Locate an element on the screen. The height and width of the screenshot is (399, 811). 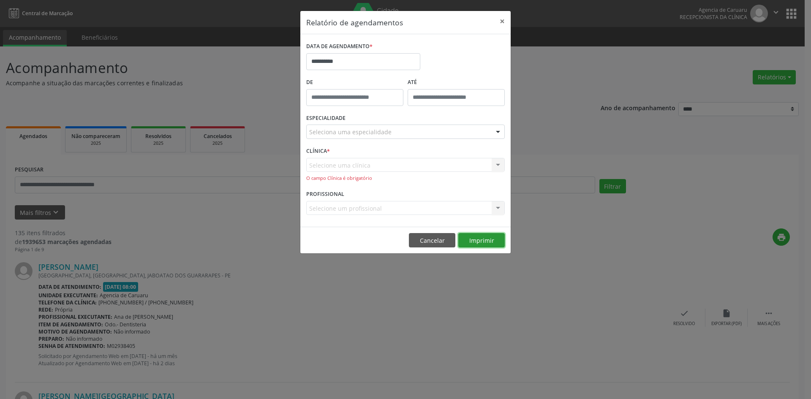
label: CLÍNICA is located at coordinates (318, 151).